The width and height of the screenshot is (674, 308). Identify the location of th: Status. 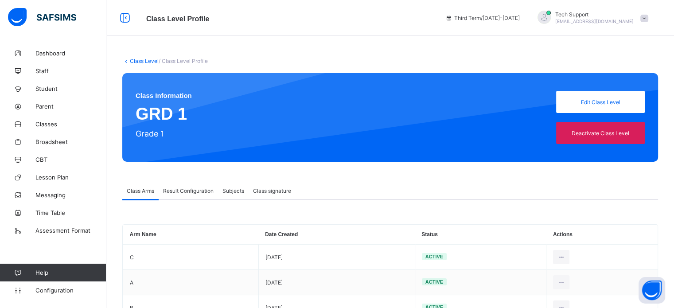
(480, 234).